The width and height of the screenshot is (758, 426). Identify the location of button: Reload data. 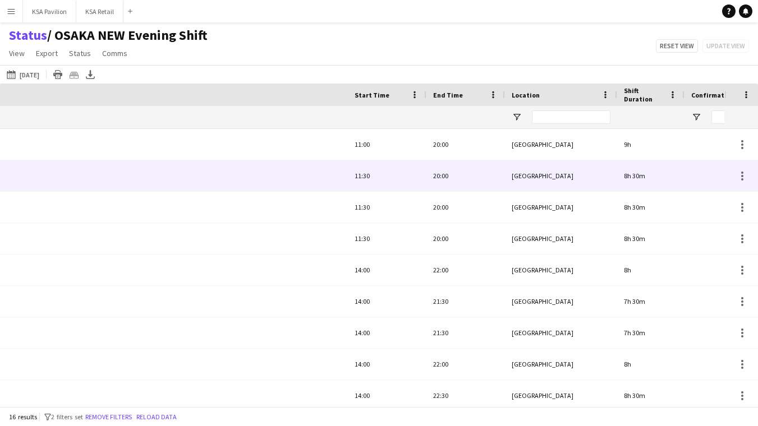
(157, 417).